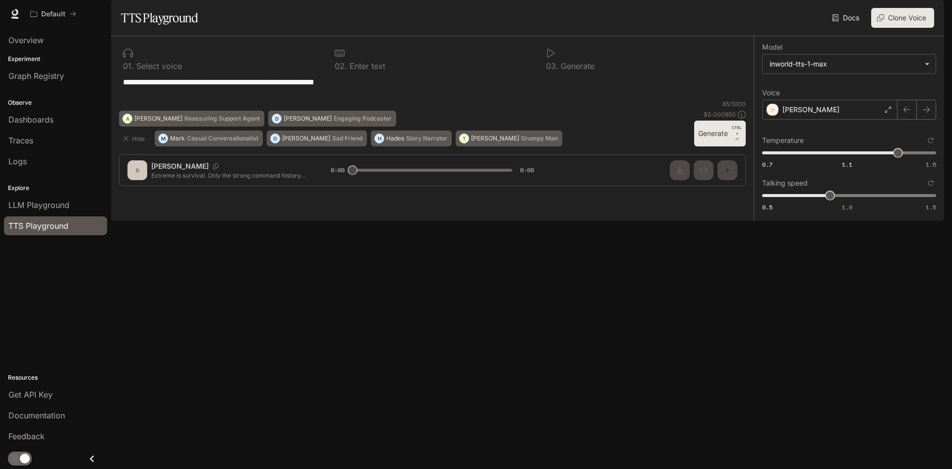  I want to click on span: 1.1, so click(847, 164).